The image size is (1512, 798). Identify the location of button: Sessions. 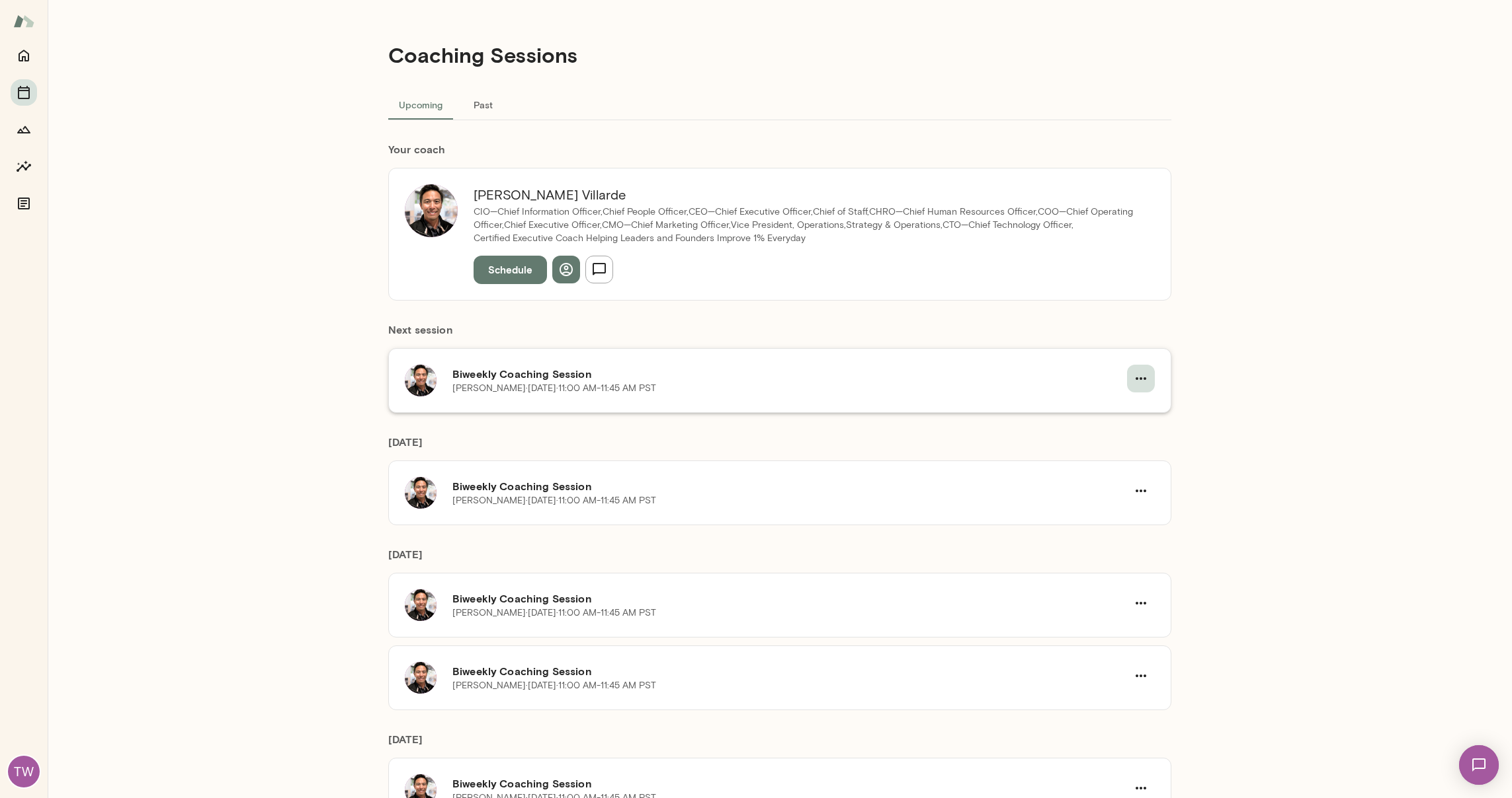
(24, 93).